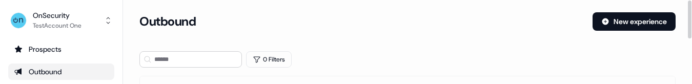 The width and height of the screenshot is (692, 84). I want to click on button: 0 Filters, so click(269, 59).